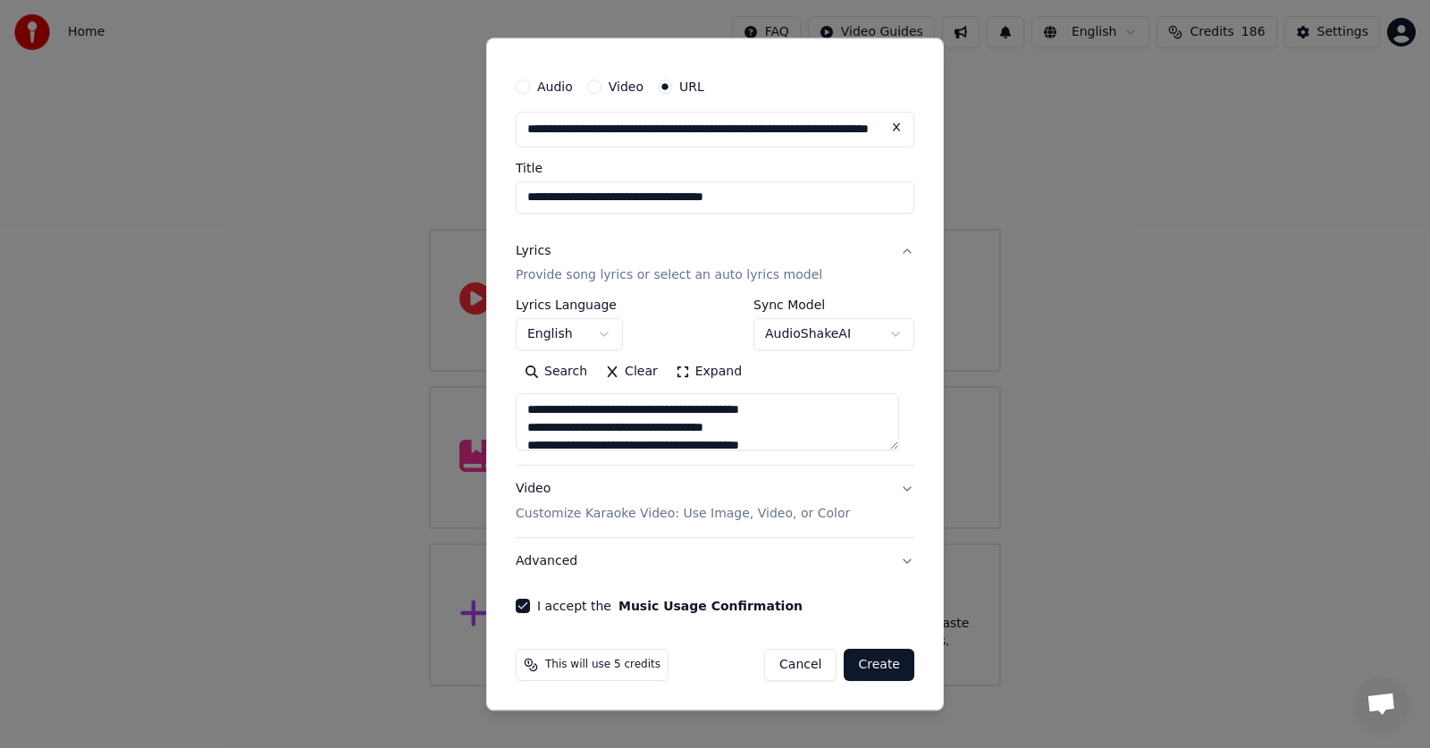  I want to click on button: Advanced, so click(715, 562).